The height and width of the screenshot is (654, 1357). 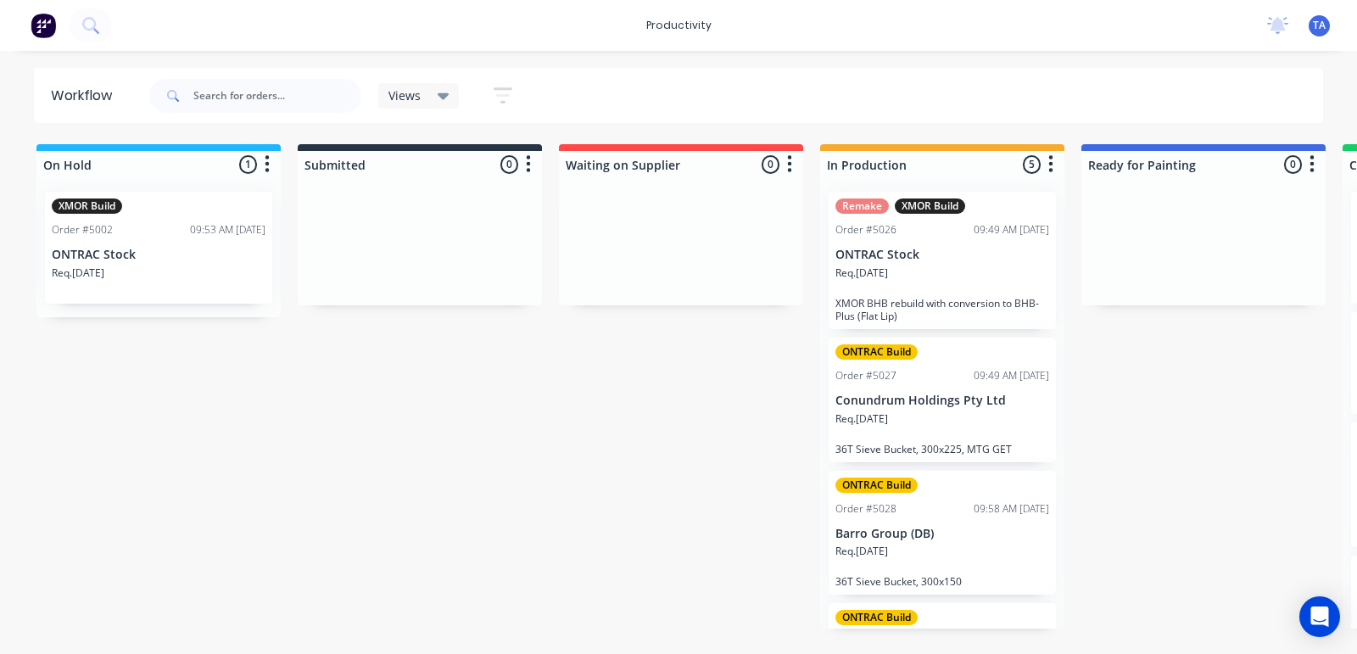 What do you see at coordinates (405, 95) in the screenshot?
I see `span: Views` at bounding box center [405, 95].